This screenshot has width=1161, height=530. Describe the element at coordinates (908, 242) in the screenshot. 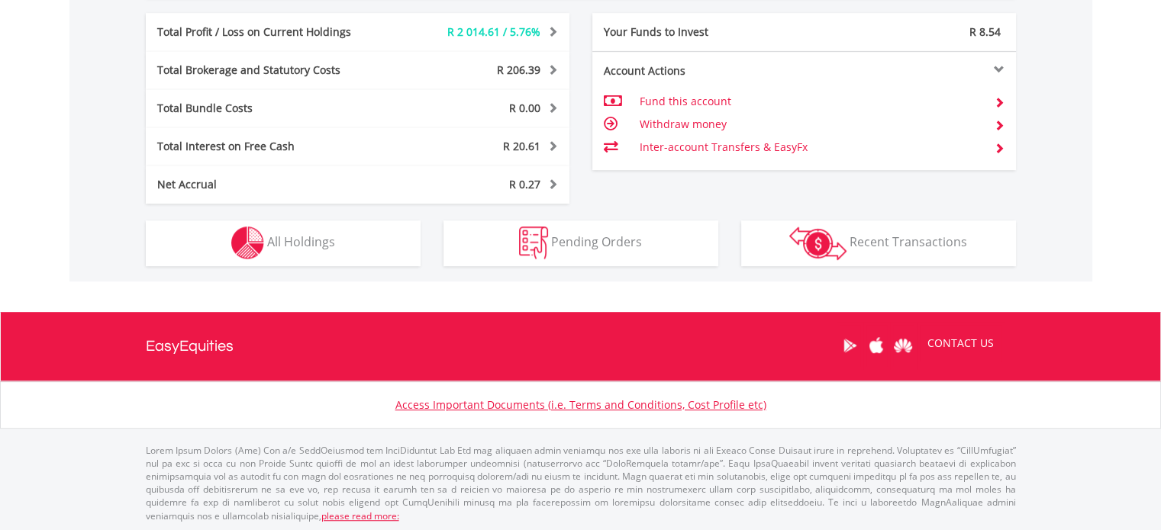

I see `span: Recent Transactions` at that location.